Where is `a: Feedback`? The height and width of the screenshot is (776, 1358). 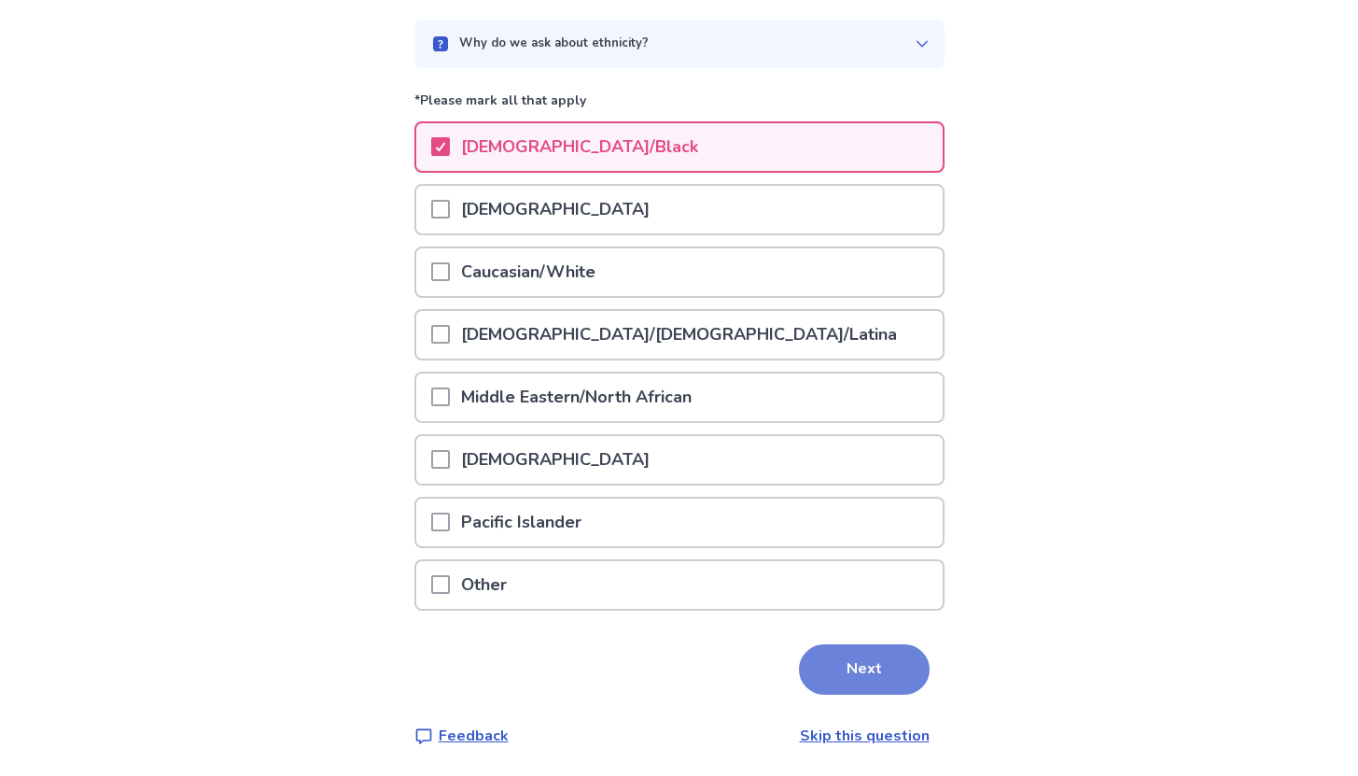
a: Feedback is located at coordinates (461, 735).